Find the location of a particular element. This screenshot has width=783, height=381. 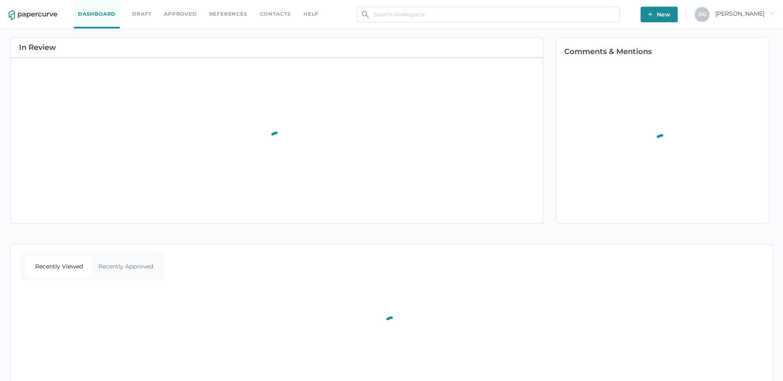

div: Recently Approved is located at coordinates (126, 267).